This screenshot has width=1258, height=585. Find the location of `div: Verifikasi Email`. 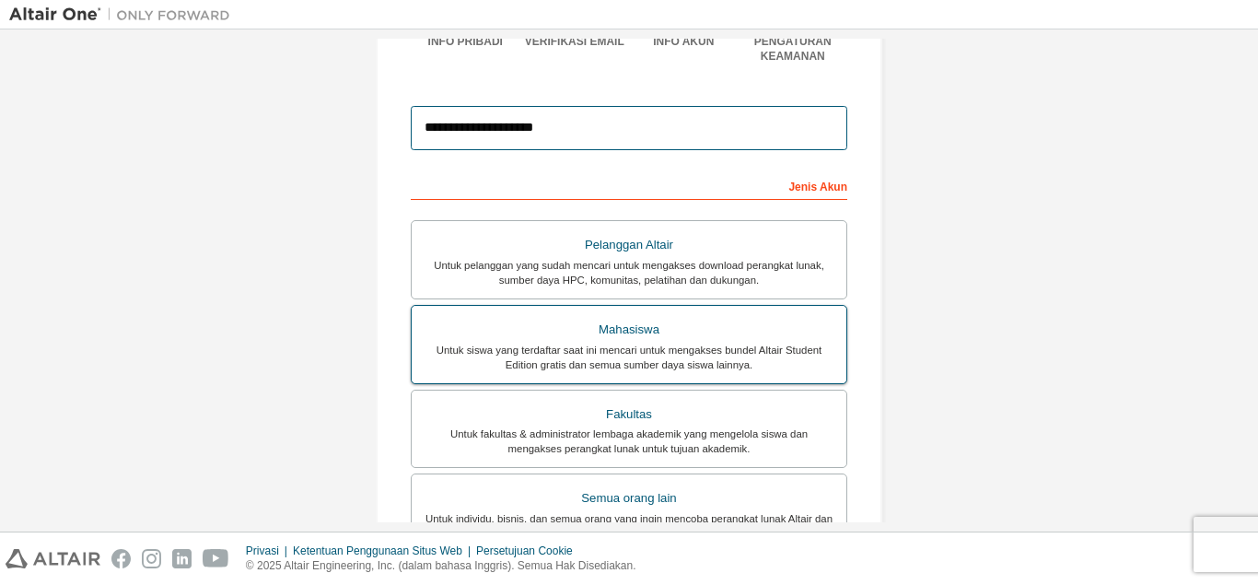

div: Verifikasi Email is located at coordinates (575, 41).